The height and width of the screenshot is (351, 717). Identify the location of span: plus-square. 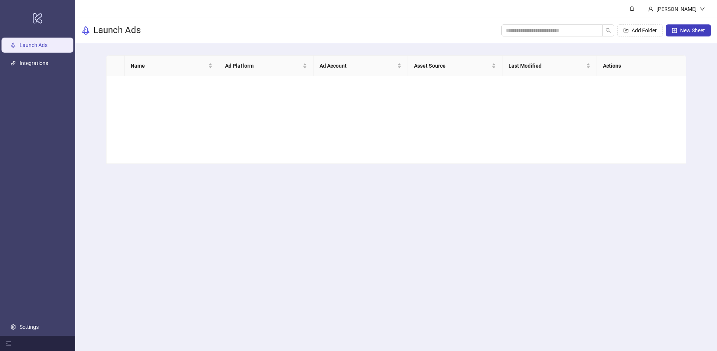
(674, 30).